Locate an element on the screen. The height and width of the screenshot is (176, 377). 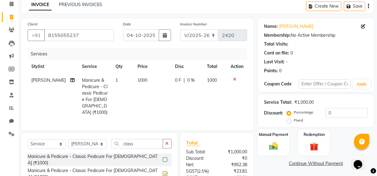
div: Total Visits: is located at coordinates (276, 44).